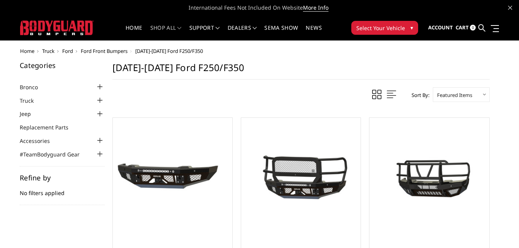  I want to click on a: 2023-2025 Ford F250-350 - T2 Series - Extreme Front Bumper (receiver or winch) 2023-2025 Ford F25..., so click(429, 177).